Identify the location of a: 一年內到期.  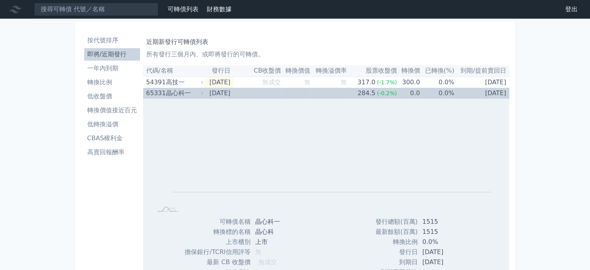
(112, 68).